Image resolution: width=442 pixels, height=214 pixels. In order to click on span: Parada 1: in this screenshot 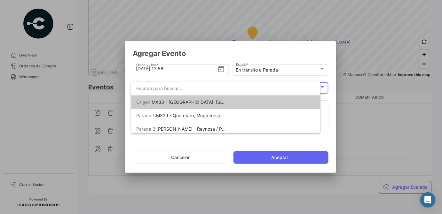, I will do `click(146, 115)`.